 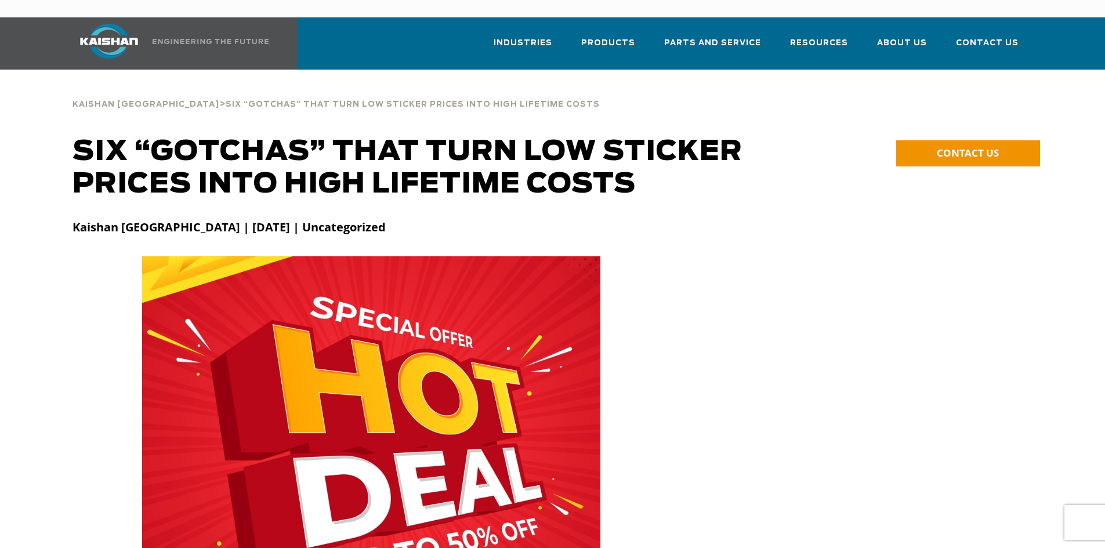 What do you see at coordinates (712, 48) in the screenshot?
I see `a: Parts and Service` at bounding box center [712, 48].